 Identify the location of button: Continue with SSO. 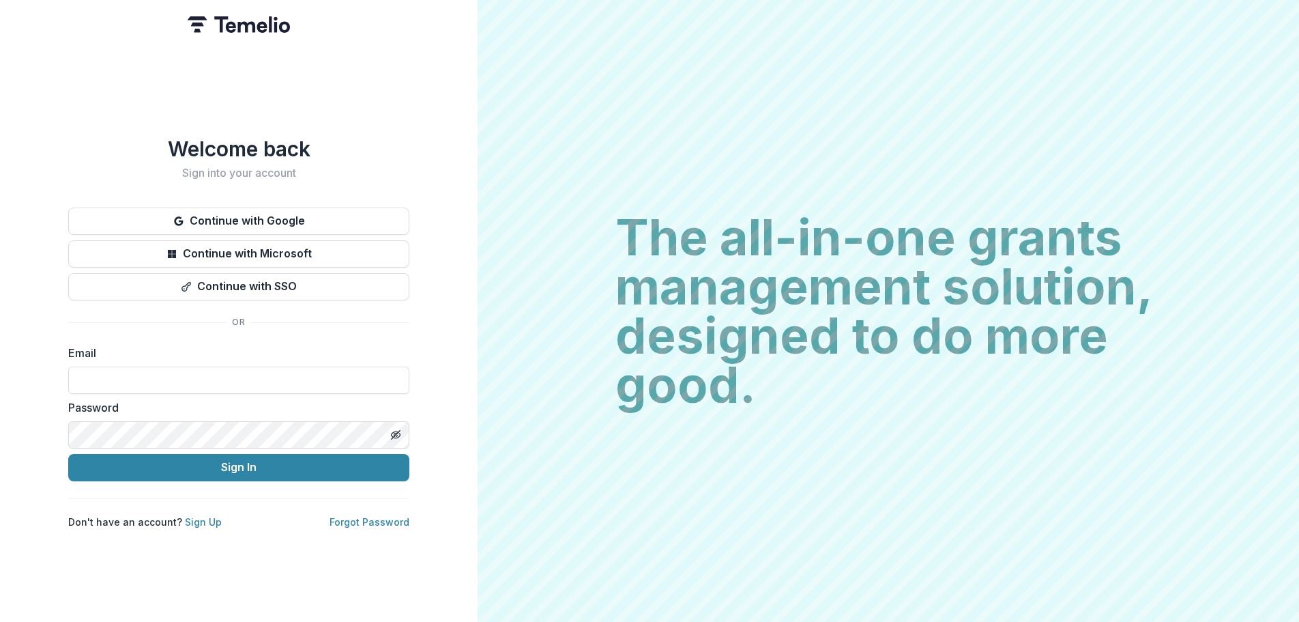
(239, 287).